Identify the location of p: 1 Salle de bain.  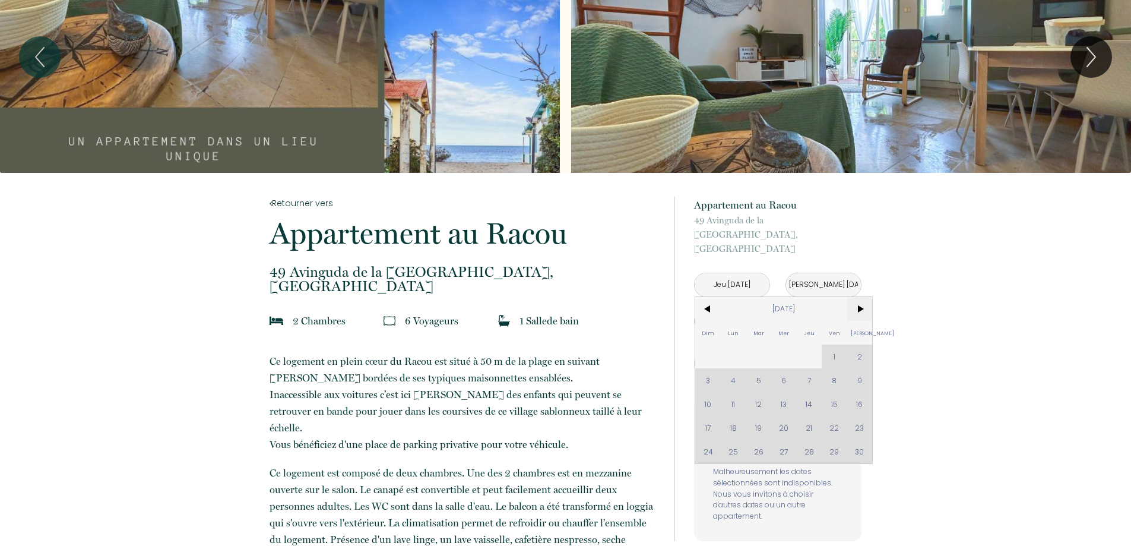
(549, 321).